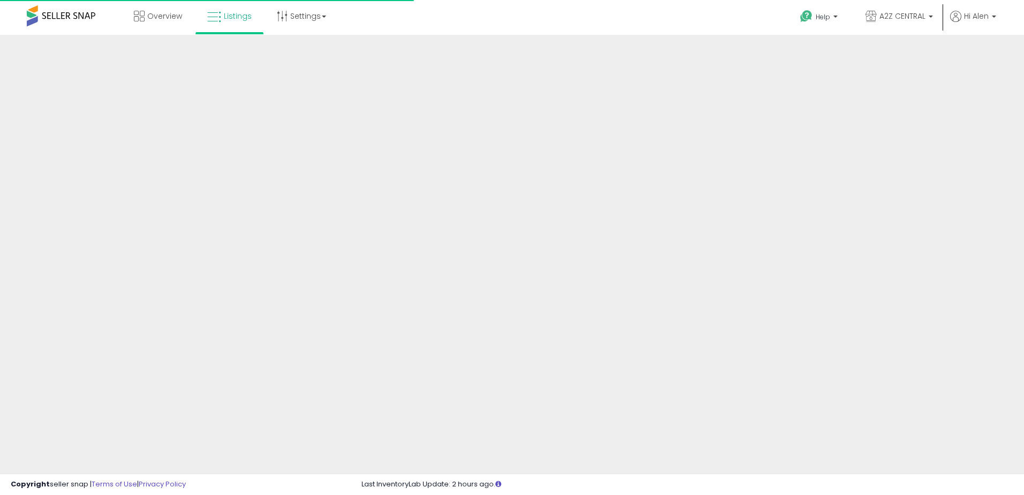 This screenshot has height=495, width=1024. I want to click on a: Hi Alen, so click(973, 22).